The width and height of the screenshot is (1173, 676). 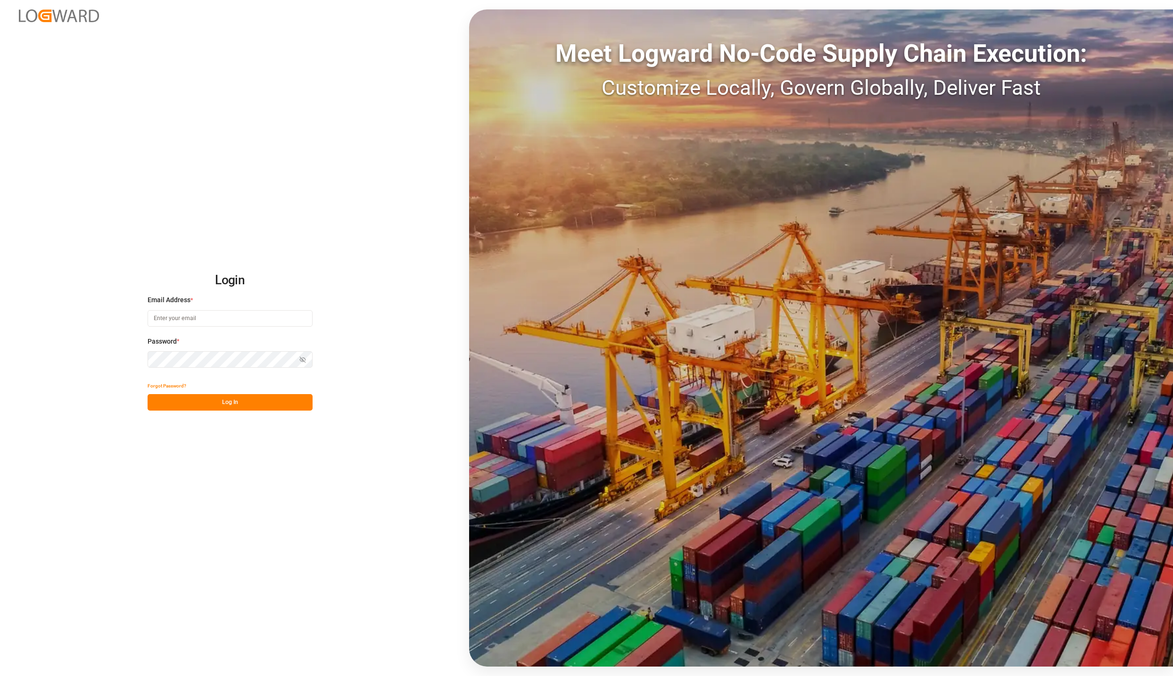 I want to click on button: Log In, so click(x=230, y=402).